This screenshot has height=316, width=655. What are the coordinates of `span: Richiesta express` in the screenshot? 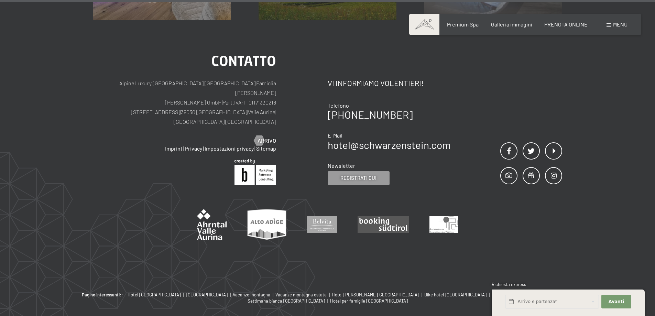 It's located at (509, 285).